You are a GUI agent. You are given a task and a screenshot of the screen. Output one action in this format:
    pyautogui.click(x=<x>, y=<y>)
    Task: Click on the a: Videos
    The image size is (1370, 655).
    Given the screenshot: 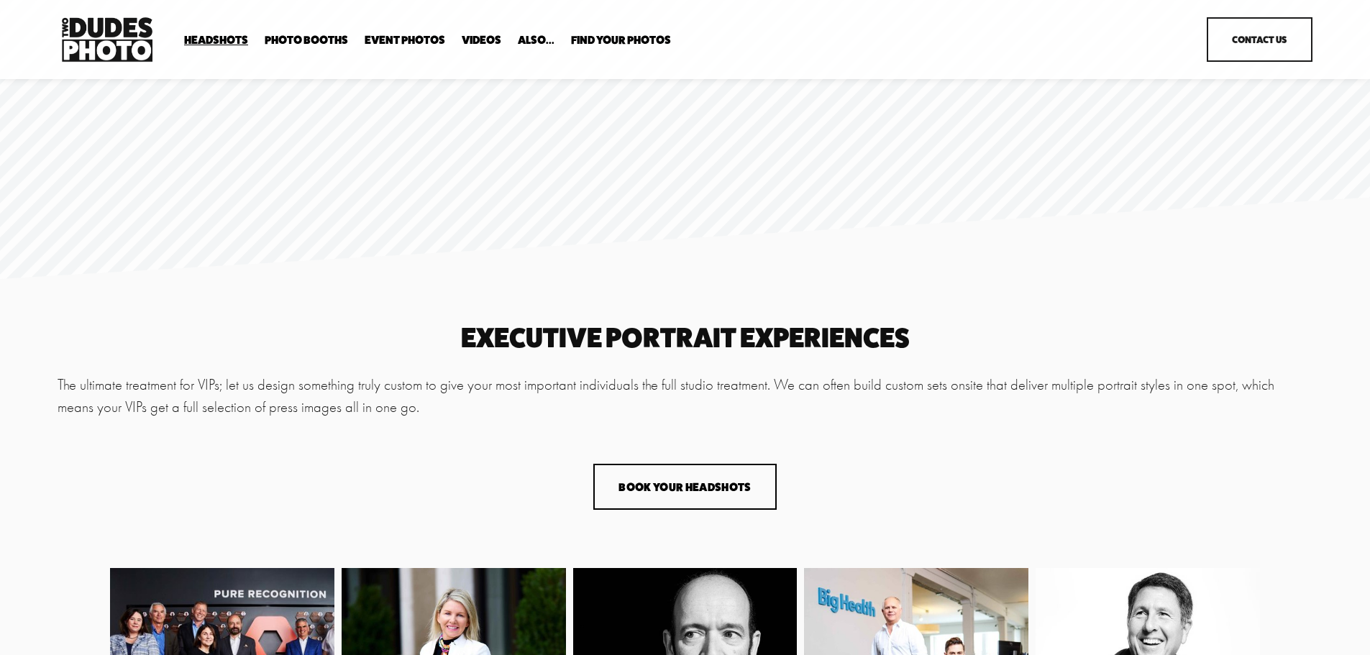 What is the action you would take?
    pyautogui.click(x=481, y=40)
    